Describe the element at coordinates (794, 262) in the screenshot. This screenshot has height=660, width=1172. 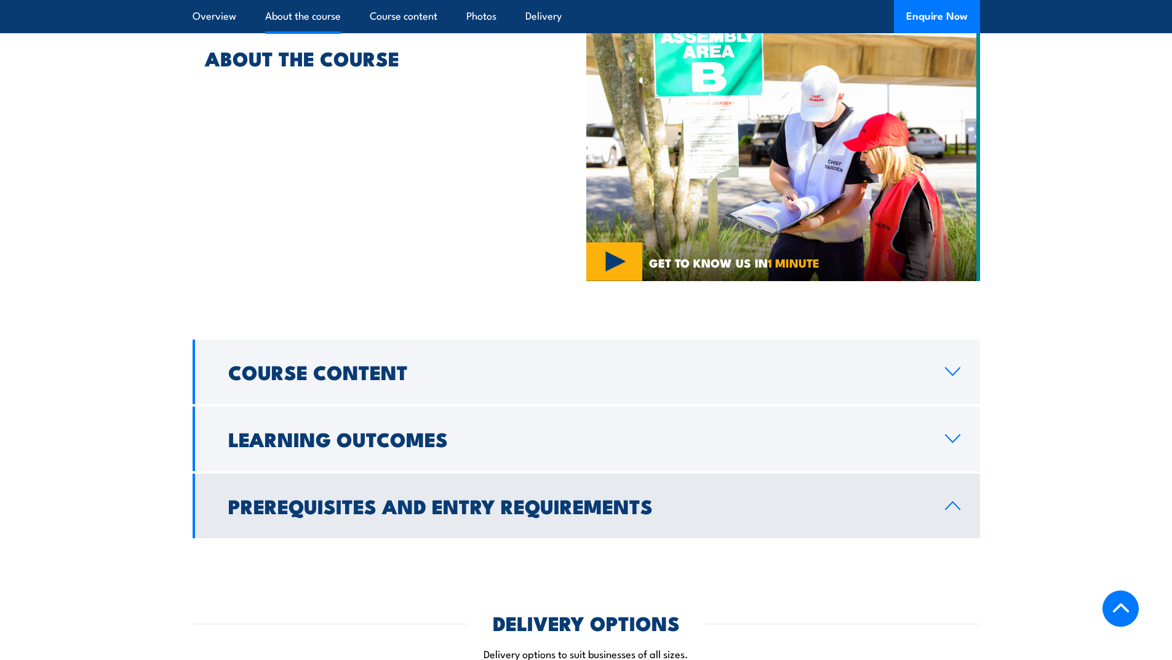
I see `strong: 1 MINUTE` at that location.